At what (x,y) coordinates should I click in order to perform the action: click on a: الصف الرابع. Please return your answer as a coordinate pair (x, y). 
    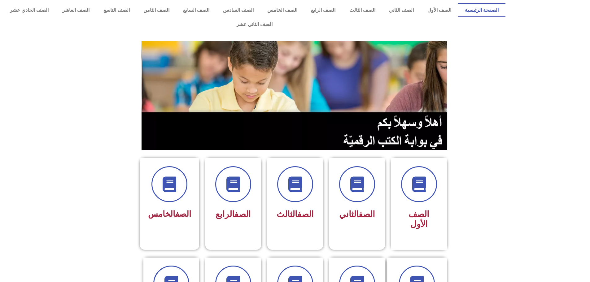
    Looking at the image, I should click on (323, 10).